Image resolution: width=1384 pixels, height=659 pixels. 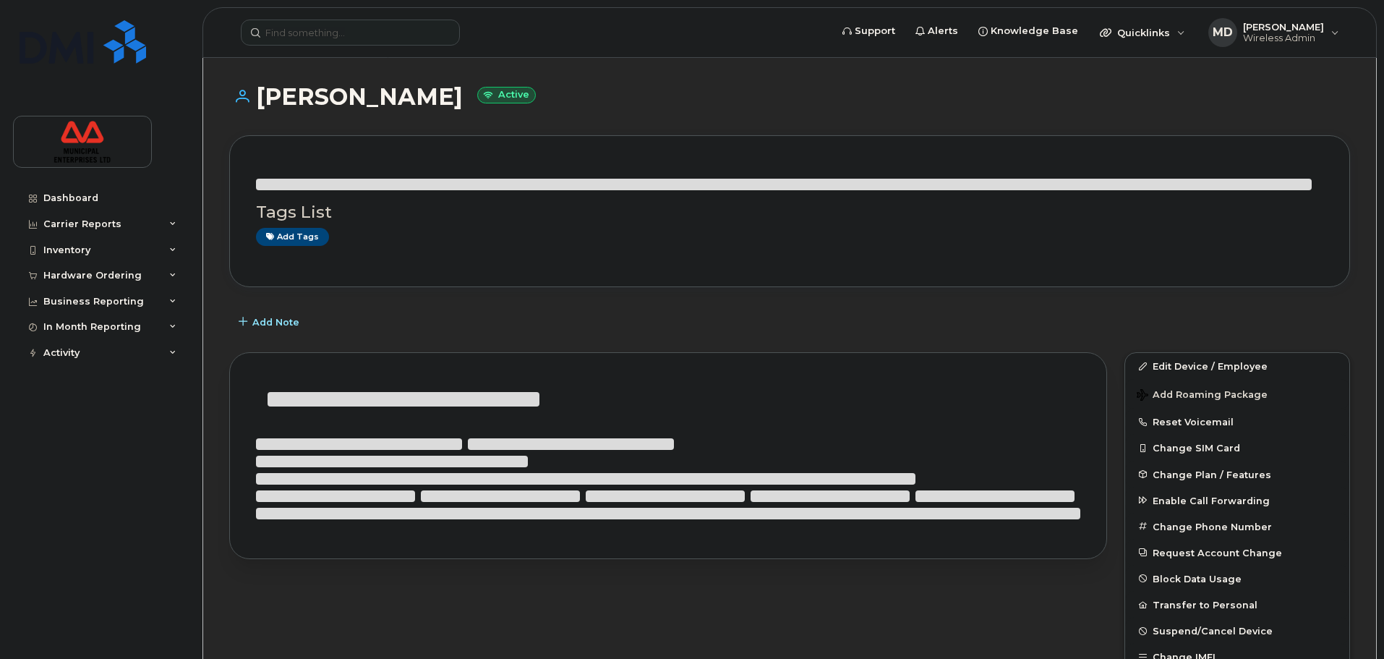 I want to click on button: Change Plan / Features, so click(x=1237, y=474).